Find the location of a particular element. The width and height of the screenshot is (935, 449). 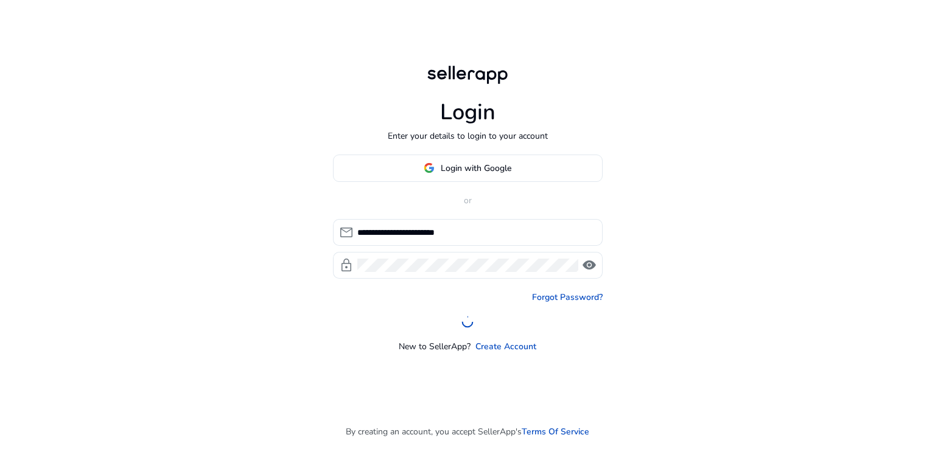

img: google-logo.svg is located at coordinates (429, 168).